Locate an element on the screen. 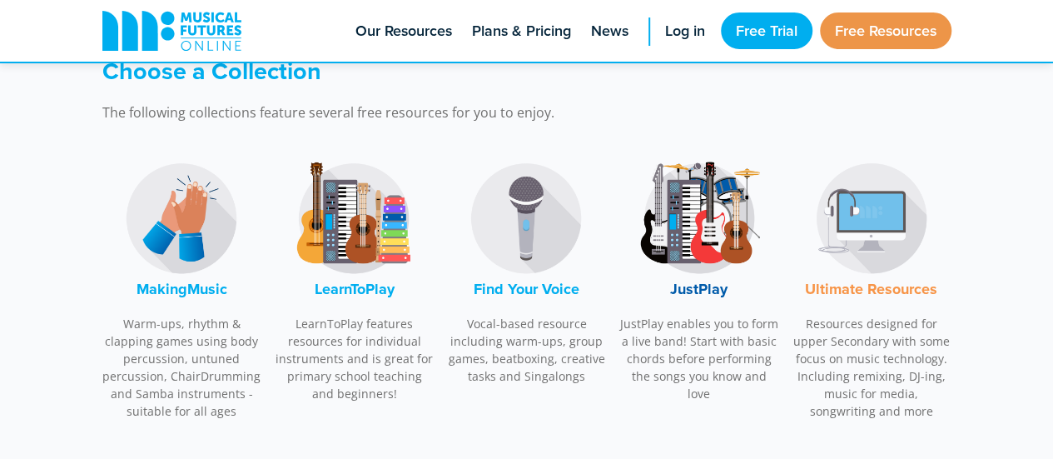 The image size is (1053, 459). p: JustPlay enables you to form a live band! Start with basic chords before performing the songs you... is located at coordinates (699, 358).